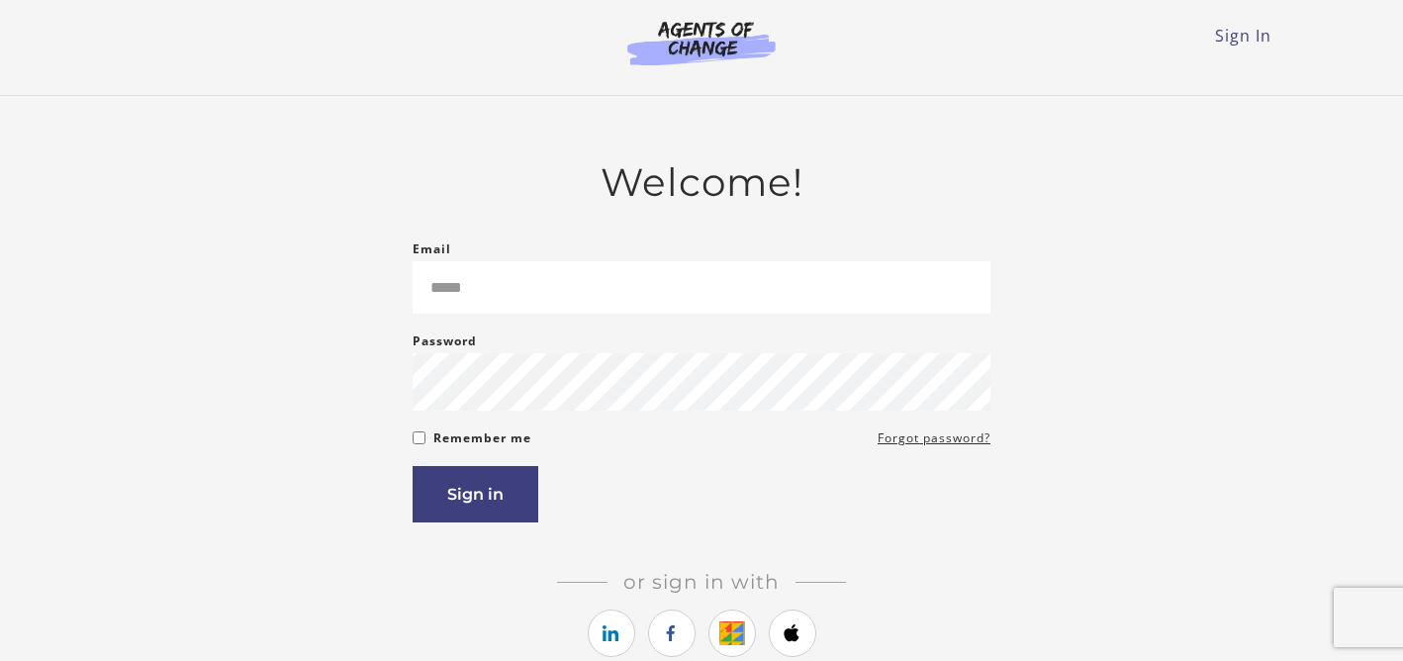 The height and width of the screenshot is (661, 1403). What do you see at coordinates (482, 438) in the screenshot?
I see `label: Remember me` at bounding box center [482, 438].